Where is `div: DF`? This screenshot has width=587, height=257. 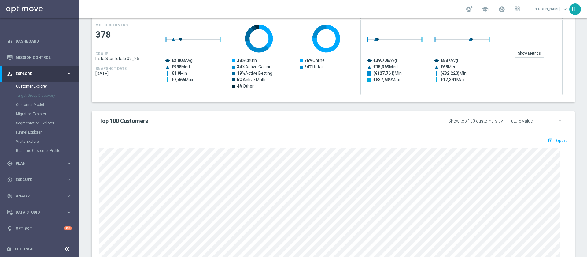
div: DF is located at coordinates (575, 9).